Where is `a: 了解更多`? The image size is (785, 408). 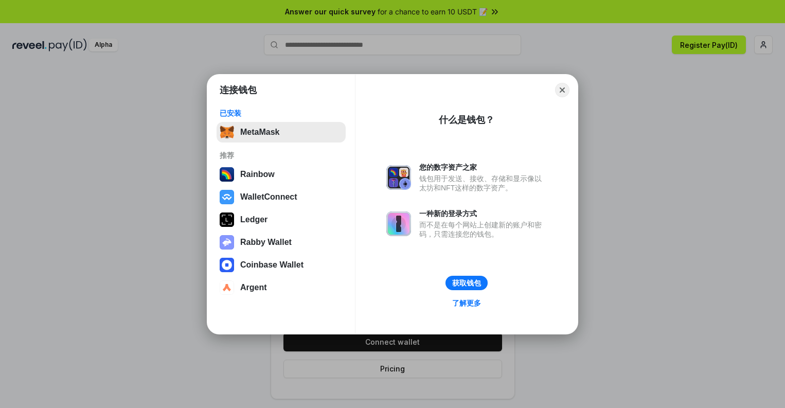
a: 了解更多 is located at coordinates (467, 303).